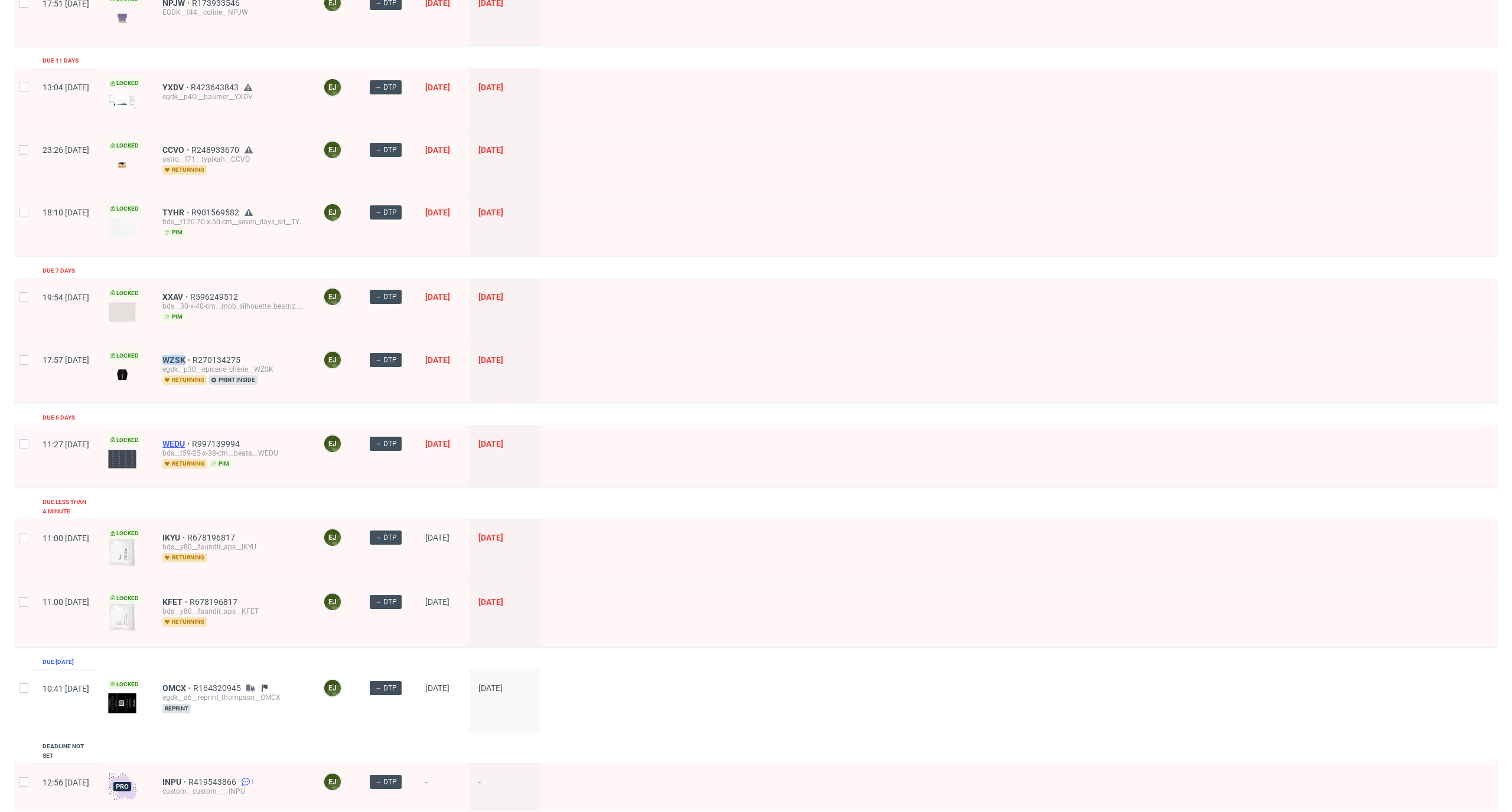 Image resolution: width=1512 pixels, height=812 pixels. Describe the element at coordinates (253, 782) in the screenshot. I see `span: 1` at that location.